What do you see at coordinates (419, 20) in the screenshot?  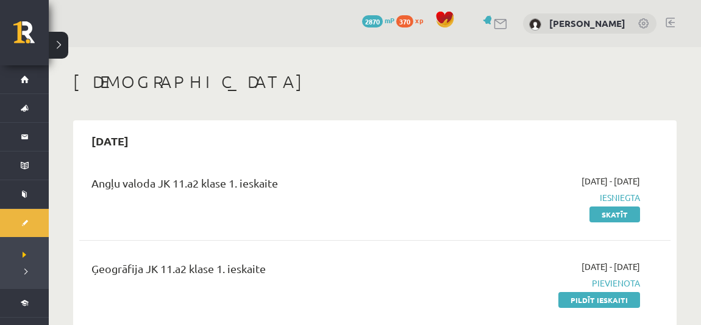 I see `span: xp` at bounding box center [419, 20].